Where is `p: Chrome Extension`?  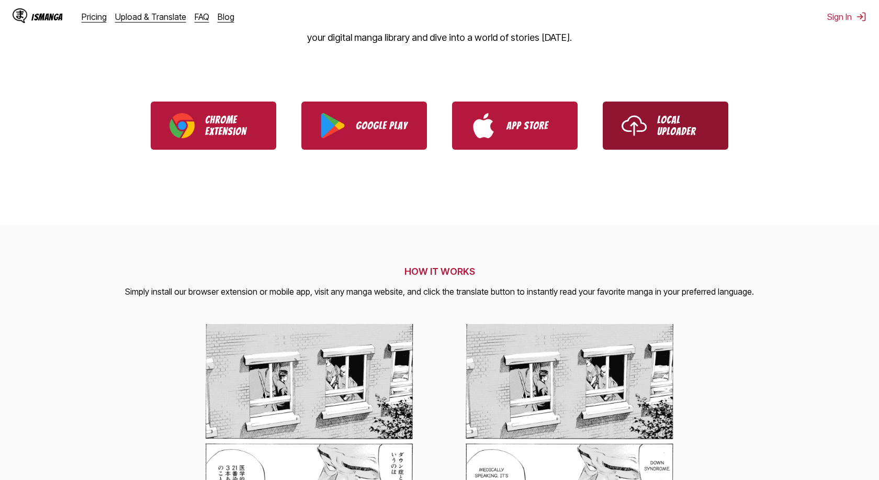 p: Chrome Extension is located at coordinates (231, 126).